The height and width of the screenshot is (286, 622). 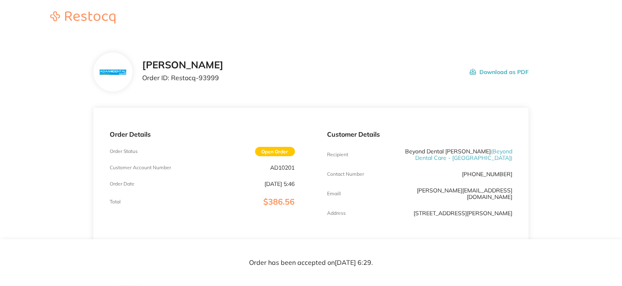 What do you see at coordinates (202, 134) in the screenshot?
I see `p: Order Details` at bounding box center [202, 134].